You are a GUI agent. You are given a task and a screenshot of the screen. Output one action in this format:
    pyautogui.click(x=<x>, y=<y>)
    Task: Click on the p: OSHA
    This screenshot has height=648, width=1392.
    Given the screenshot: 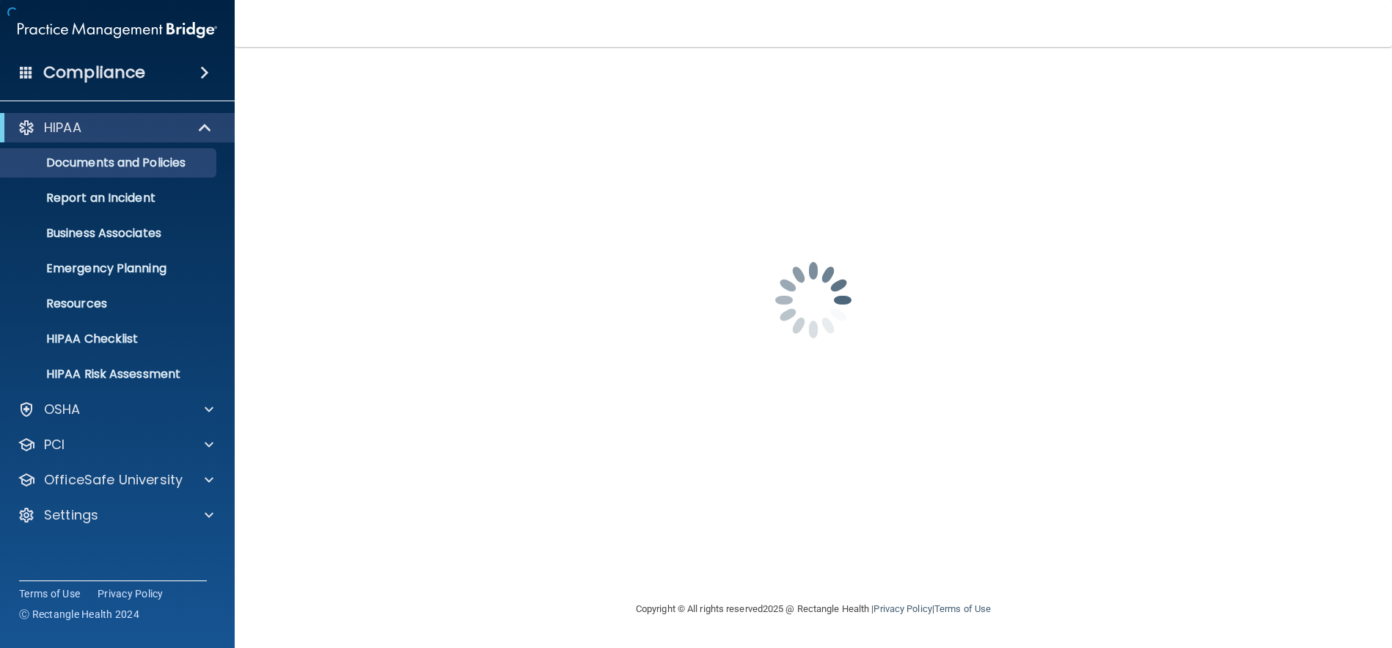 What is the action you would take?
    pyautogui.click(x=62, y=409)
    